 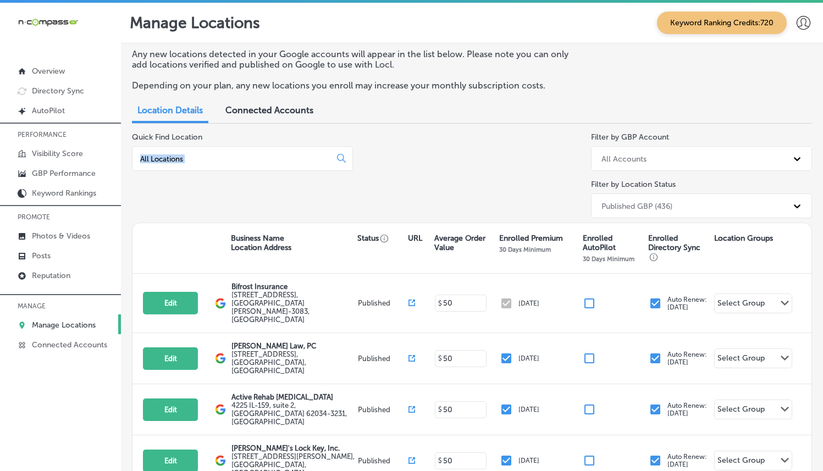 What do you see at coordinates (64, 193) in the screenshot?
I see `p: Keyword Rankings` at bounding box center [64, 193].